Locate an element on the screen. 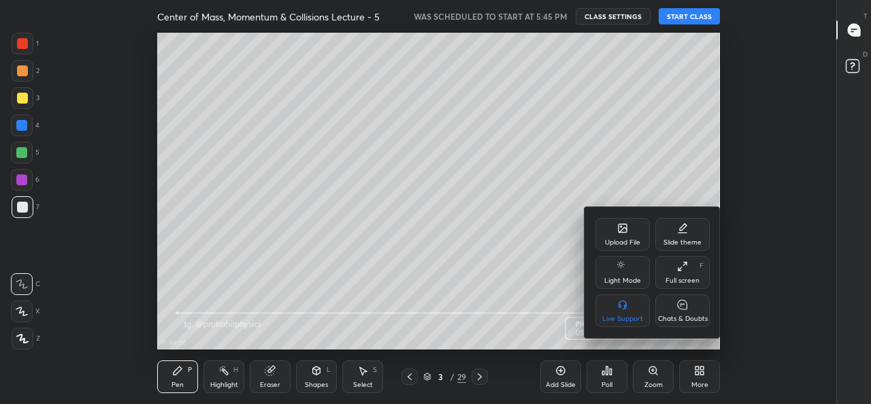 The height and width of the screenshot is (404, 871). div: Chats & Doubts is located at coordinates (683, 319).